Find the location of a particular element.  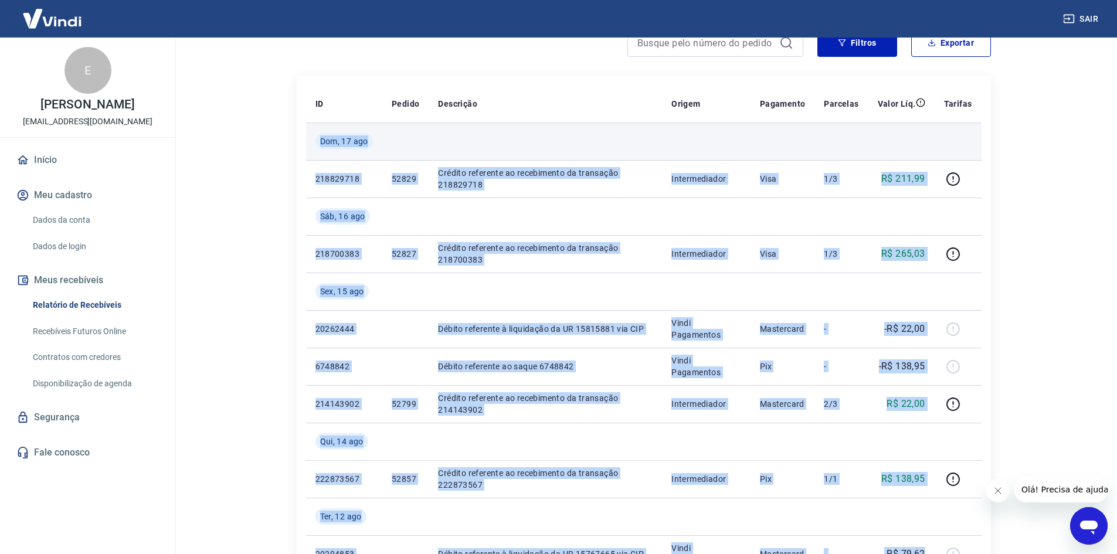

p: Parcelas is located at coordinates (841, 104).